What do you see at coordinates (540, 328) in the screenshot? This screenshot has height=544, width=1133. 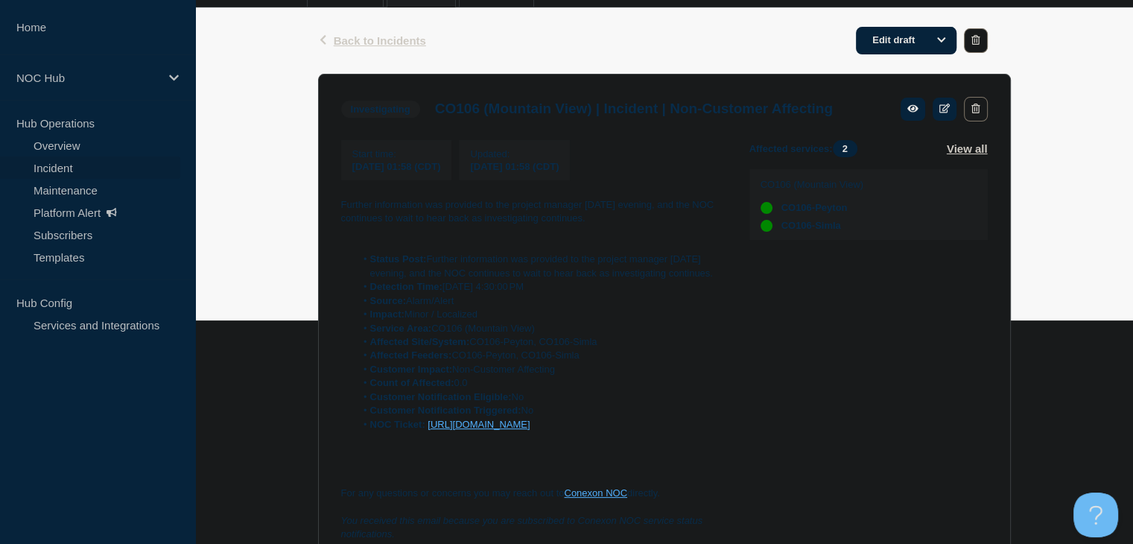 I see `li: CO106 (Mountain View)` at bounding box center [540, 328].